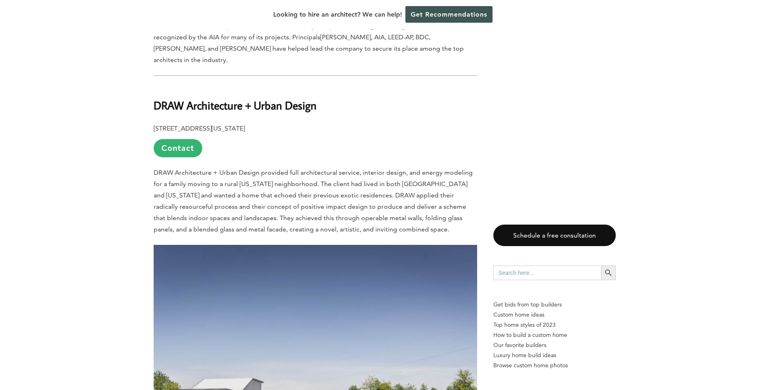 The width and height of the screenshot is (769, 390). What do you see at coordinates (555, 325) in the screenshot?
I see `a: Top home styles of 2023` at bounding box center [555, 325].